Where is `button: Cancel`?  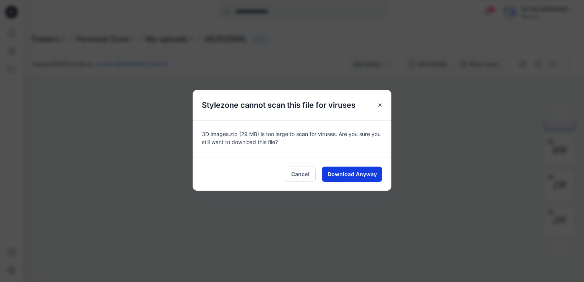 button: Cancel is located at coordinates (300, 174).